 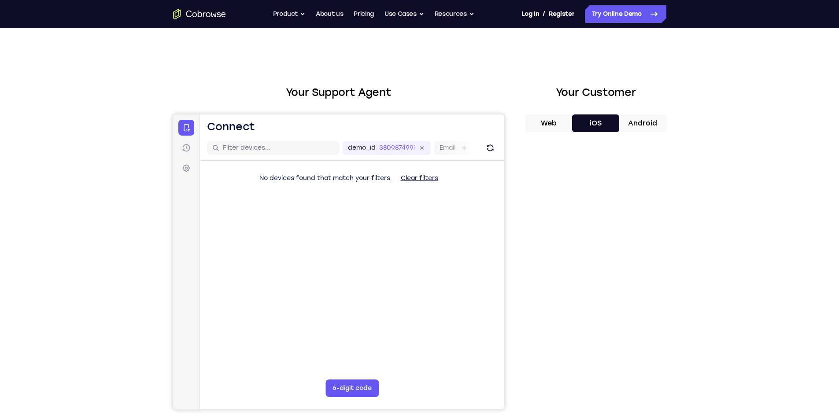 I want to click on button: Refresh, so click(x=317, y=33).